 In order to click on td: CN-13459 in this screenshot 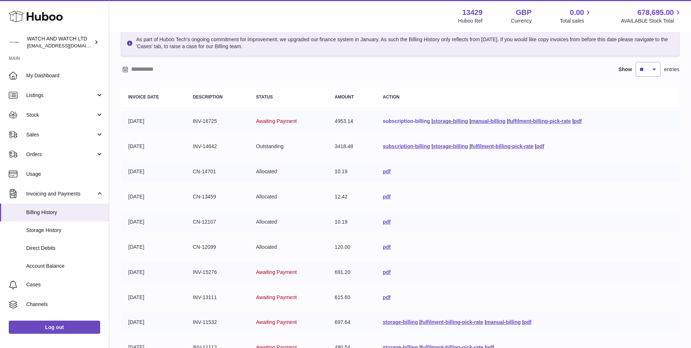, I will do `click(217, 196)`.